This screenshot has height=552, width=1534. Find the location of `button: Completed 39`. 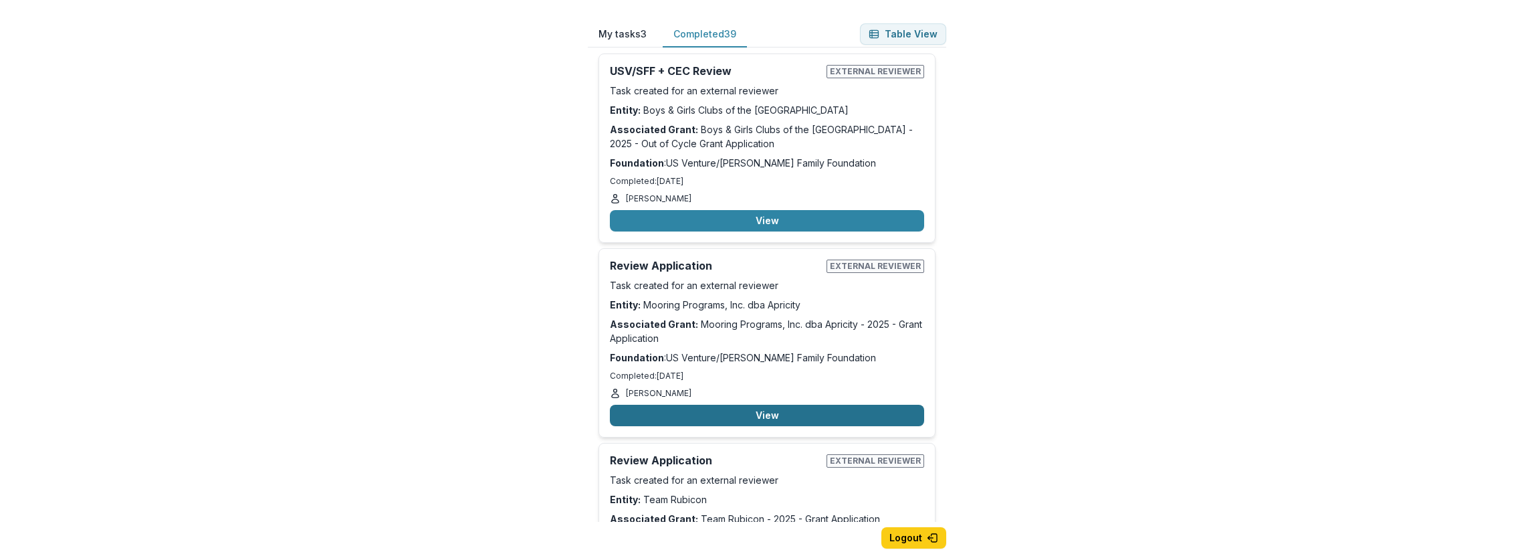

button: Completed 39 is located at coordinates (705, 34).